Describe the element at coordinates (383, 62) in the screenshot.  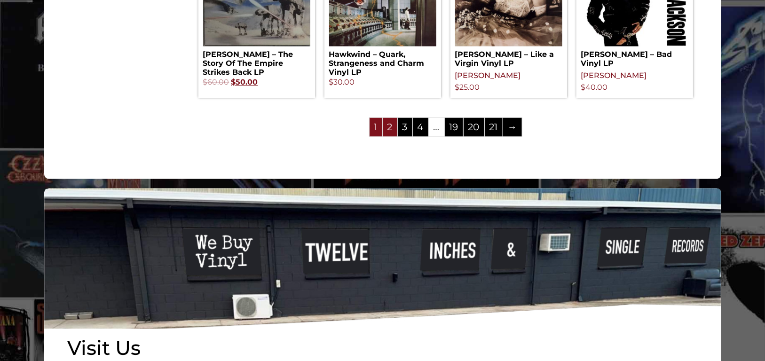
I see `h2: Hawkwind – Quark, Strangeness and Charm Vinyl LP` at that location.